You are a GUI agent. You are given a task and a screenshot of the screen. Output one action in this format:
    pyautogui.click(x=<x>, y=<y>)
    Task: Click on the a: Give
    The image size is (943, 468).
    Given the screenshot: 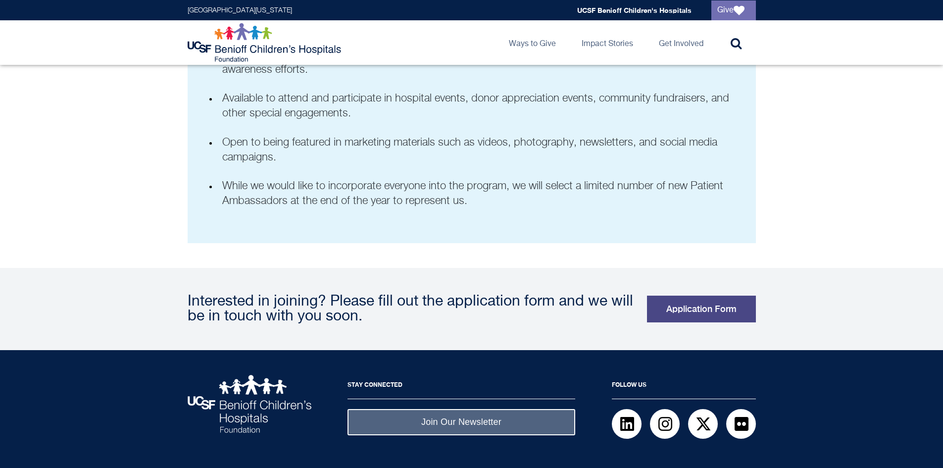 What is the action you would take?
    pyautogui.click(x=734, y=10)
    